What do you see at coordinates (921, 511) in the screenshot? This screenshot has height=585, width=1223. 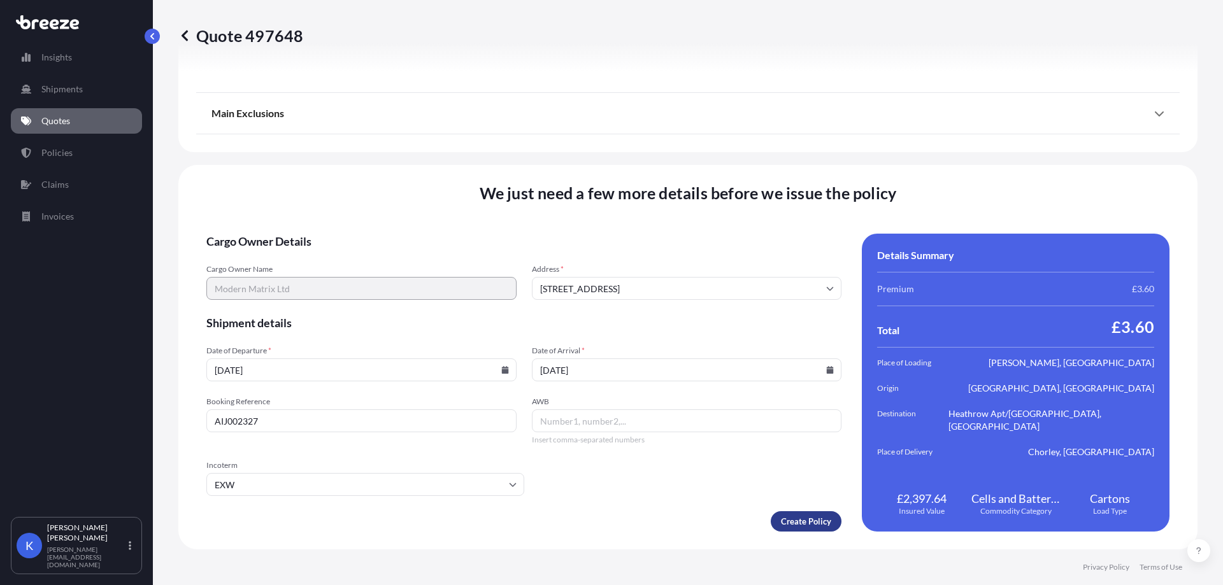 I see `span: Insured Value` at bounding box center [921, 511].